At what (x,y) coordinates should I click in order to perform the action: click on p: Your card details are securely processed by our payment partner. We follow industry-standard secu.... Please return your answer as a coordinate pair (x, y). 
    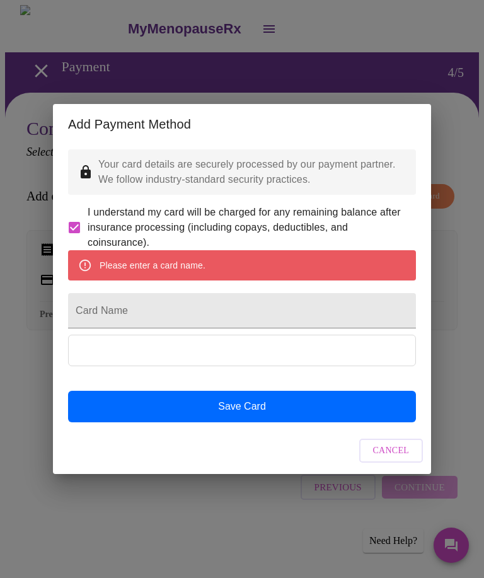
    Looking at the image, I should click on (252, 172).